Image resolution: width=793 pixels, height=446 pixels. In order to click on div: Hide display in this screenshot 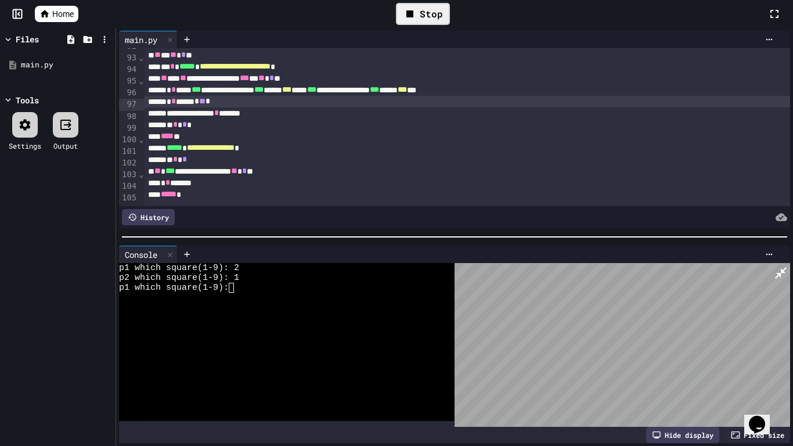, I will do `click(682, 435)`.